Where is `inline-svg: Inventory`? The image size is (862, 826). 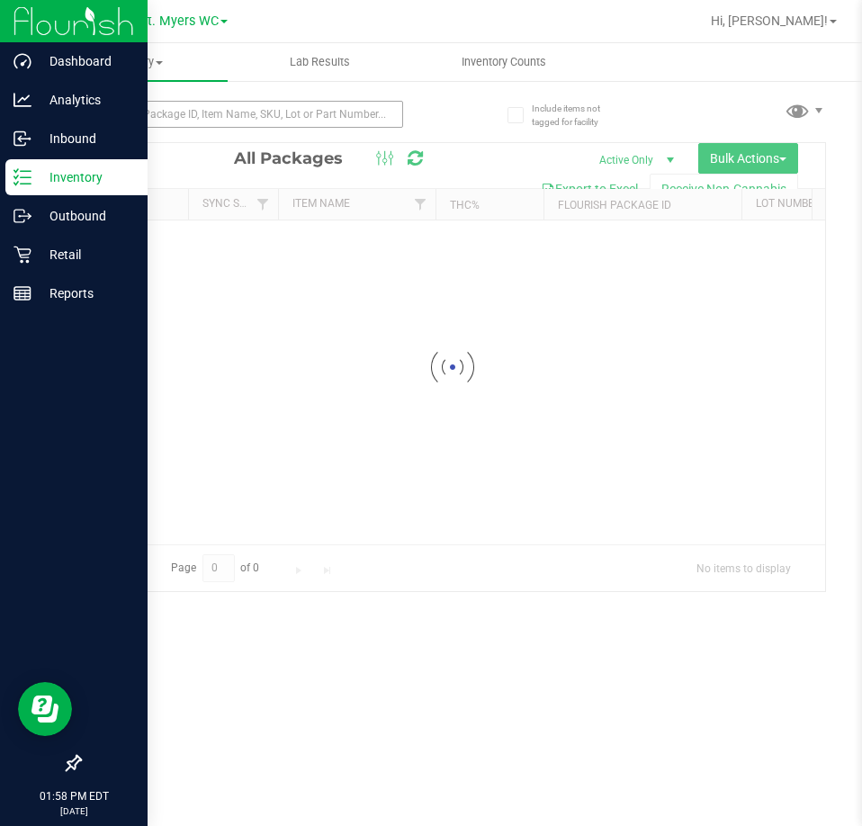
inline-svg: Inventory is located at coordinates (22, 177).